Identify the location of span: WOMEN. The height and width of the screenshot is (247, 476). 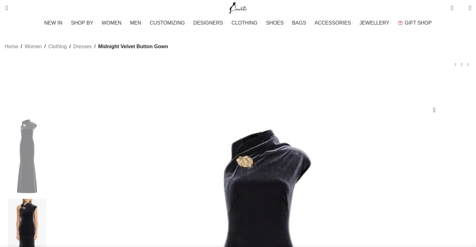
(111, 23).